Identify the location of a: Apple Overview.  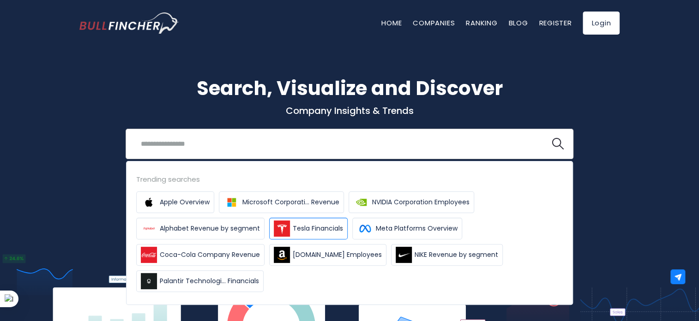
(175, 202).